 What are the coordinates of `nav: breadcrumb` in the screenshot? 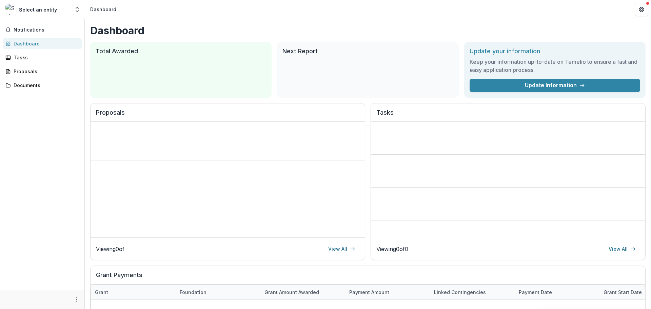 It's located at (103, 9).